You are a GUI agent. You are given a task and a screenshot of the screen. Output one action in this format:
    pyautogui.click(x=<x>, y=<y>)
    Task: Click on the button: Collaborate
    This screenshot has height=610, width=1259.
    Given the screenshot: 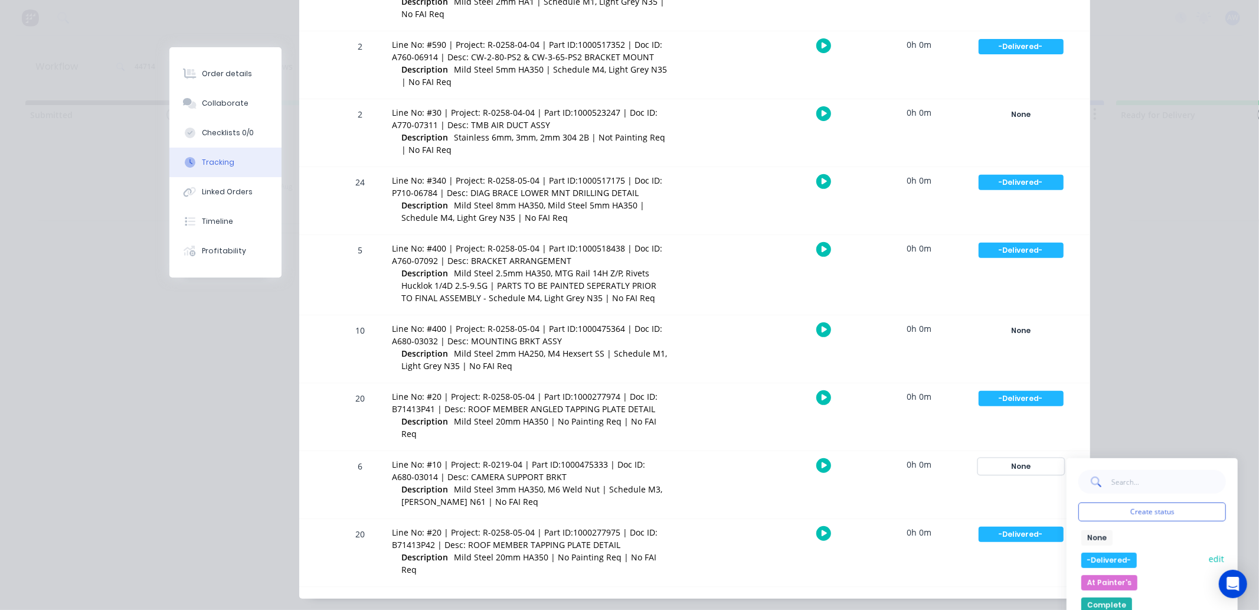 What is the action you would take?
    pyautogui.click(x=226, y=103)
    